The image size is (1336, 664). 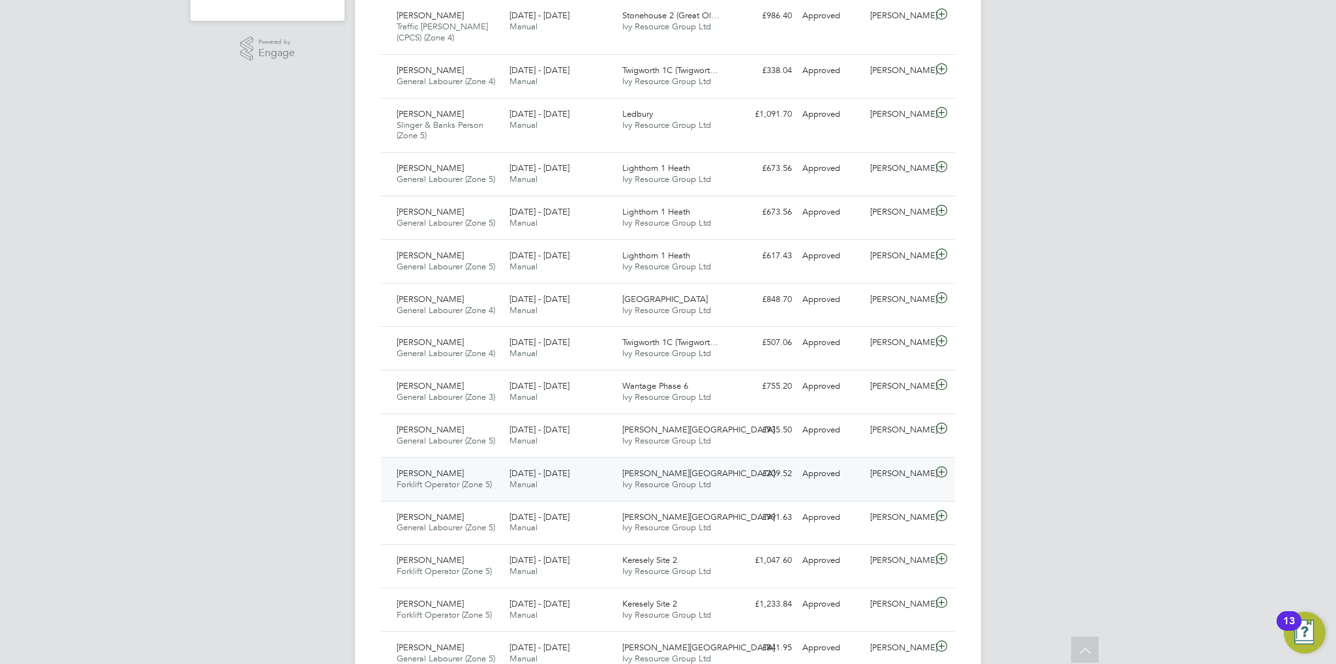 I want to click on div: £755.20, so click(x=763, y=386).